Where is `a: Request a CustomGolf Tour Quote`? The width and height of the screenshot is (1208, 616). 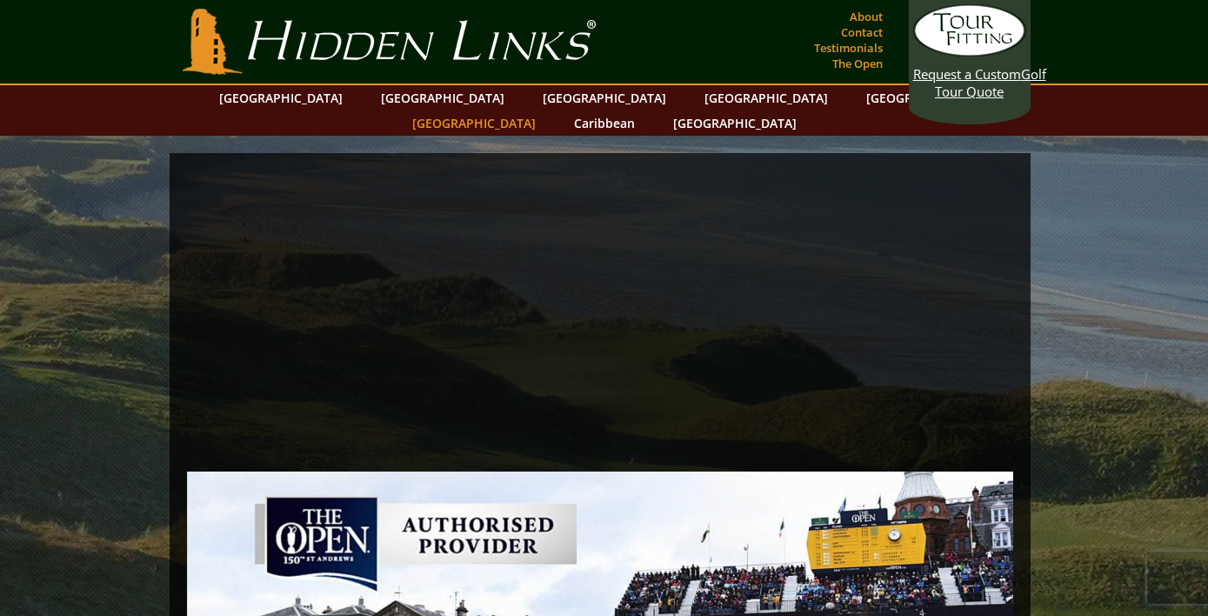
a: Request a CustomGolf Tour Quote is located at coordinates (970, 52).